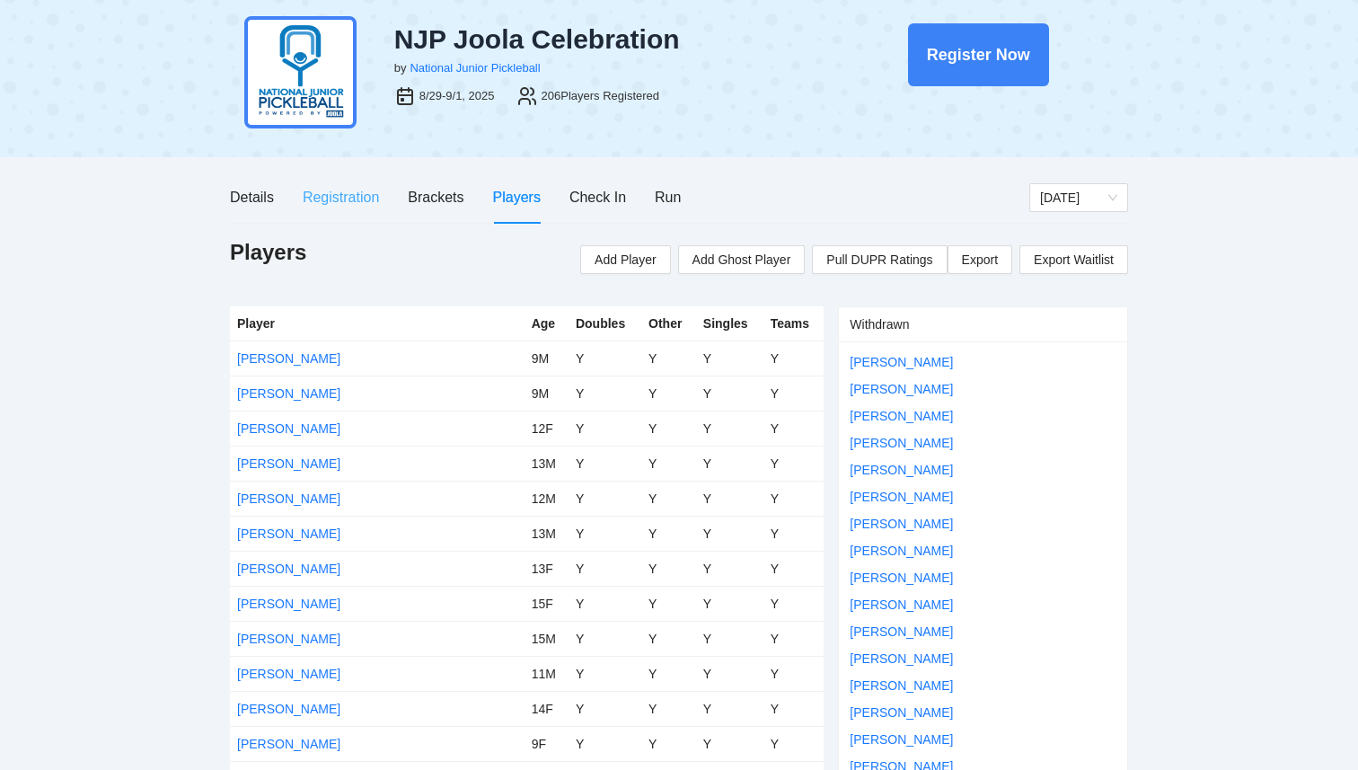 The height and width of the screenshot is (770, 1358). Describe the element at coordinates (268, 252) in the screenshot. I see `h1: Players` at that location.